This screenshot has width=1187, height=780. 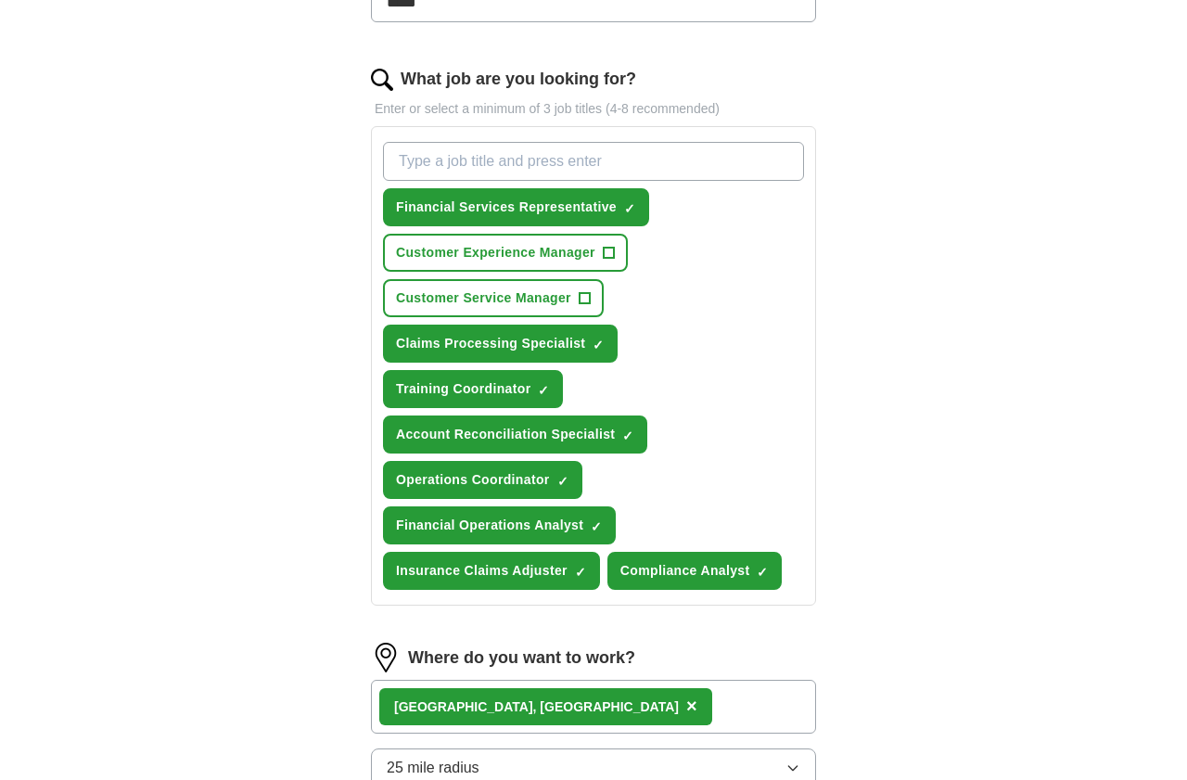 I want to click on p: Enter or select a minimum of 3 job titles (4-8 recommended), so click(x=594, y=109).